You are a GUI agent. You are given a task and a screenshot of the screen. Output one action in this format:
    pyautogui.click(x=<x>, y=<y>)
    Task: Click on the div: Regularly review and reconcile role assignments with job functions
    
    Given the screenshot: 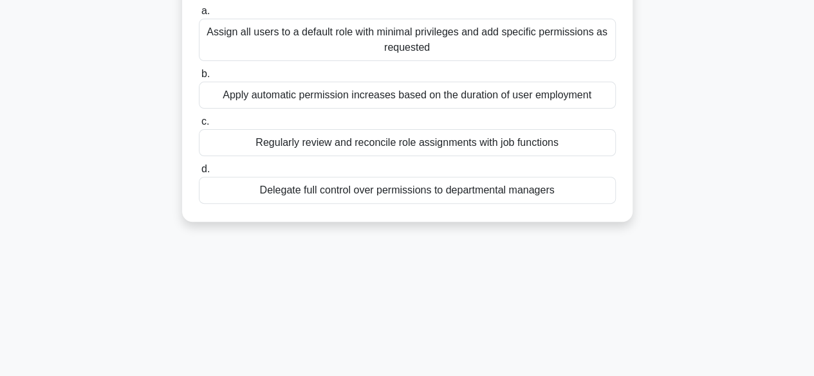 What is the action you would take?
    pyautogui.click(x=407, y=143)
    